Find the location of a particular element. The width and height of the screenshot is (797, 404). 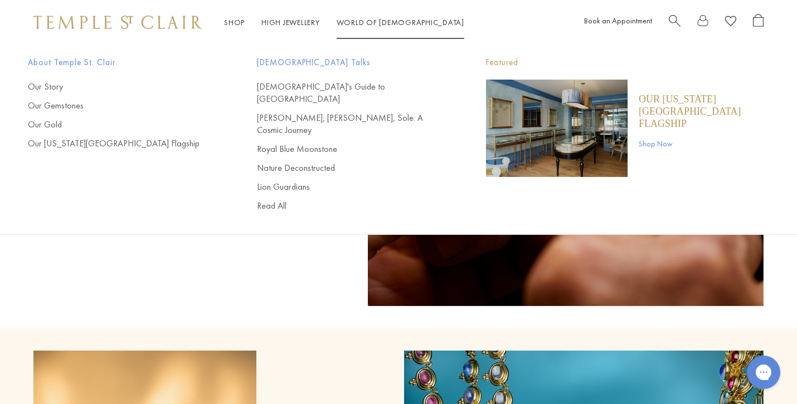

a: Search is located at coordinates (674, 22).